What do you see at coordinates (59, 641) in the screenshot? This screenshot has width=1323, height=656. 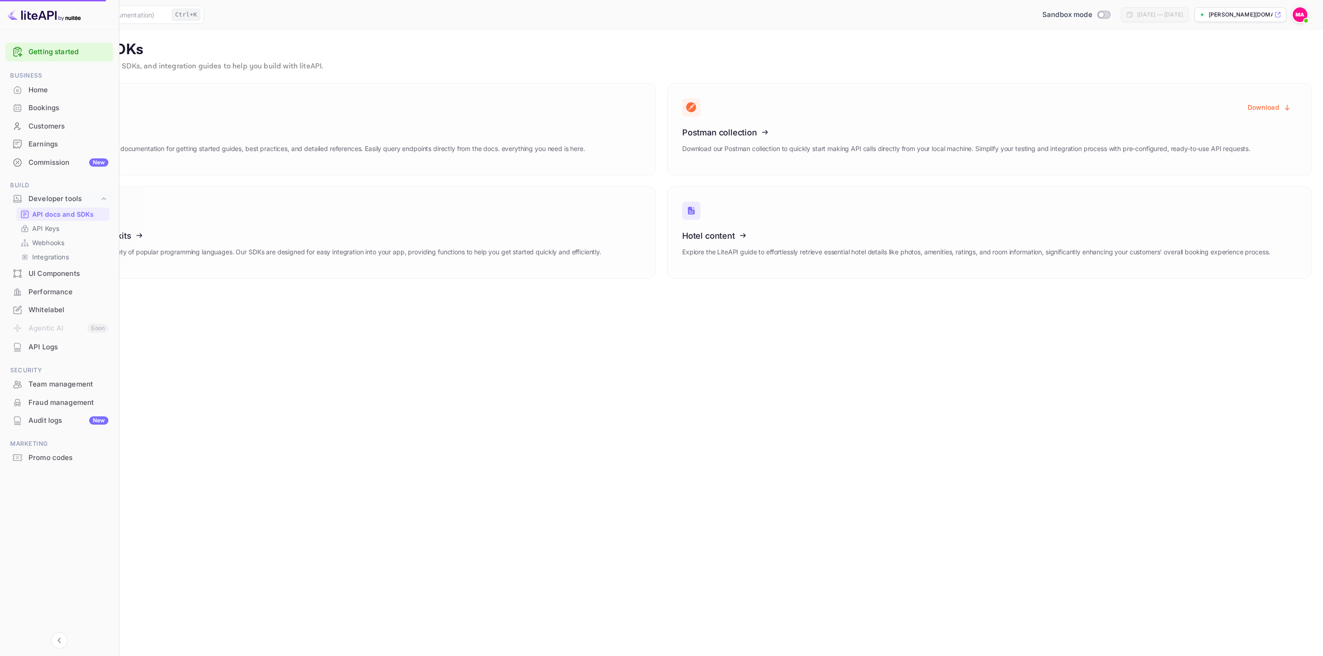 I see `button: Collapse navigation` at bounding box center [59, 641].